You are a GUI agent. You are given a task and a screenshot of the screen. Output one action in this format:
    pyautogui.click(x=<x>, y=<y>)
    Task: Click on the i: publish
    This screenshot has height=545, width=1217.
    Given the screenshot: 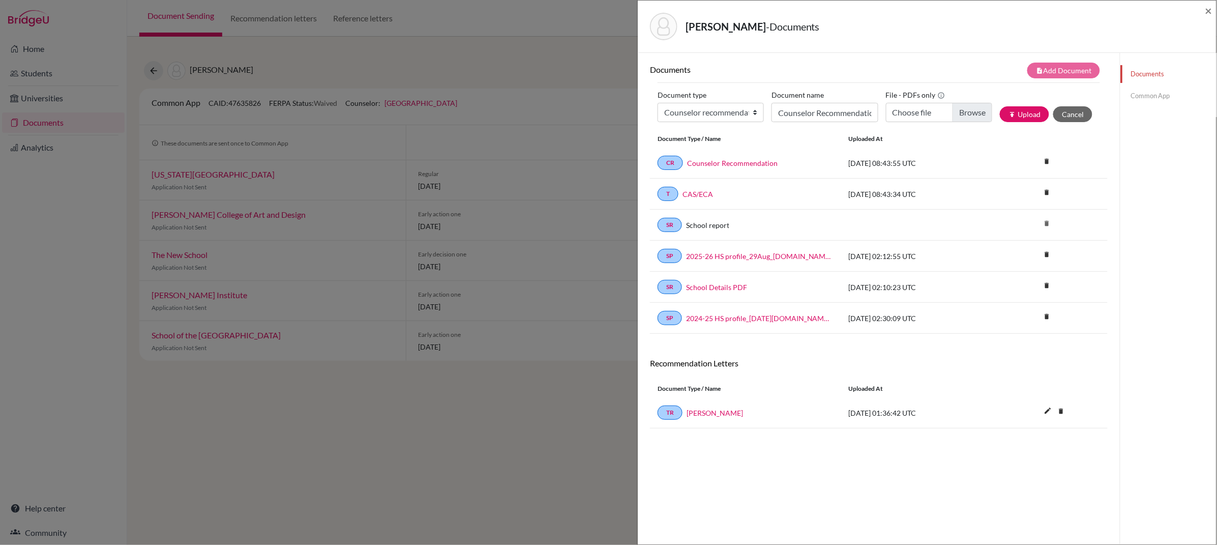 What is the action you would take?
    pyautogui.click(x=1012, y=114)
    